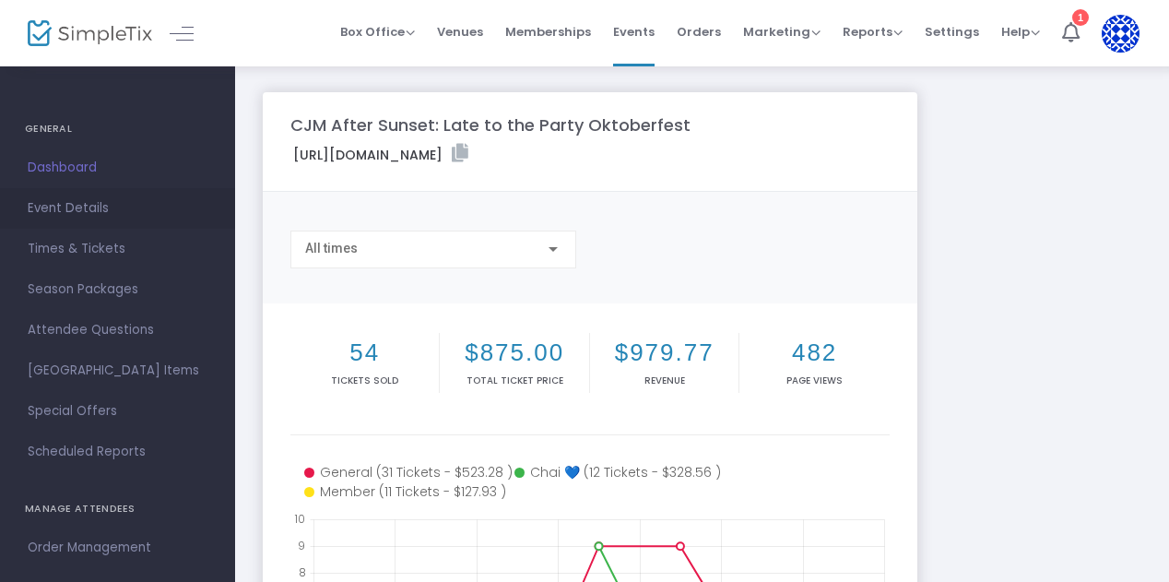 The width and height of the screenshot is (1169, 582). Describe the element at coordinates (301, 545) in the screenshot. I see `text: 9` at that location.